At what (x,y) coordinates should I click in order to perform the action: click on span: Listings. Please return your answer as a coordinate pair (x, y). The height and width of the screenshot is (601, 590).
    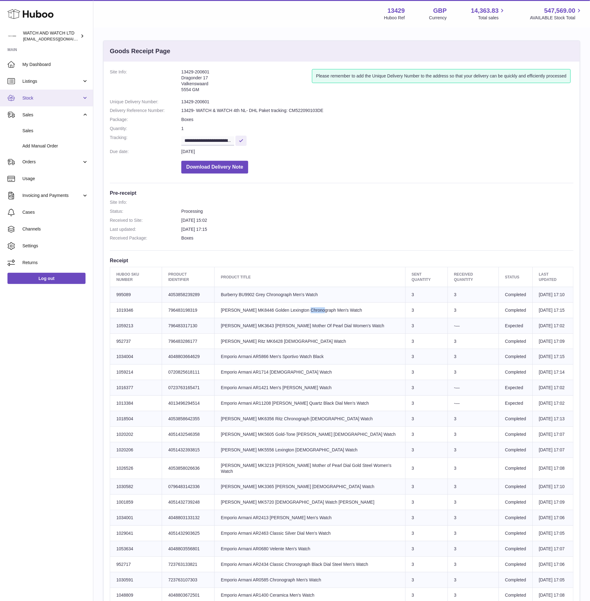
    Looking at the image, I should click on (52, 81).